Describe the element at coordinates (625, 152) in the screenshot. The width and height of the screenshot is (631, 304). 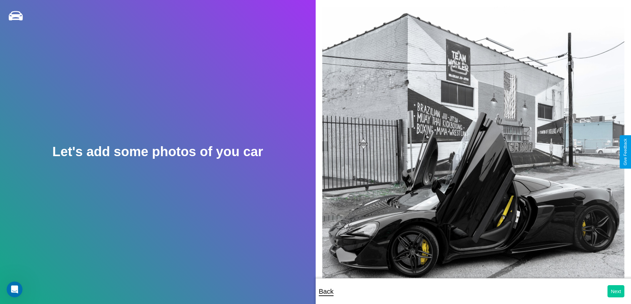
I see `div: Give Feedback` at that location.